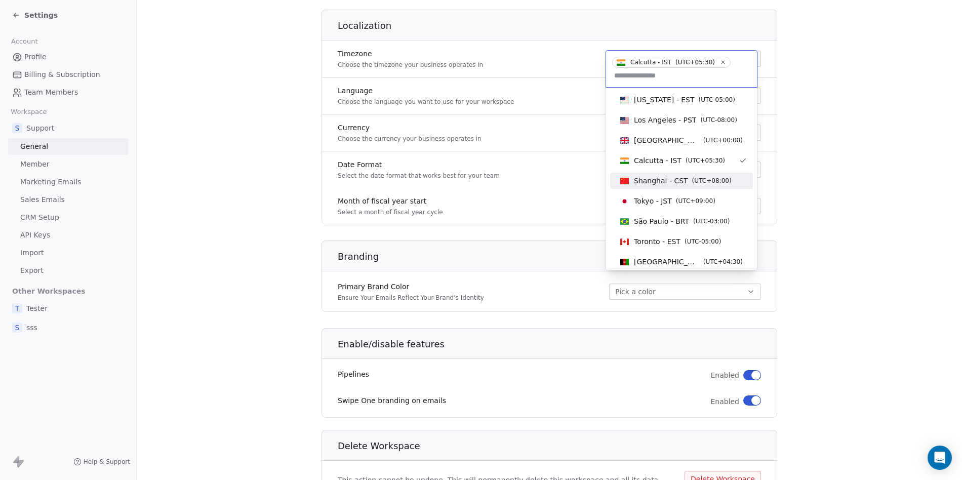 This screenshot has width=962, height=480. I want to click on span: ( UTC+08:00 ), so click(712, 181).